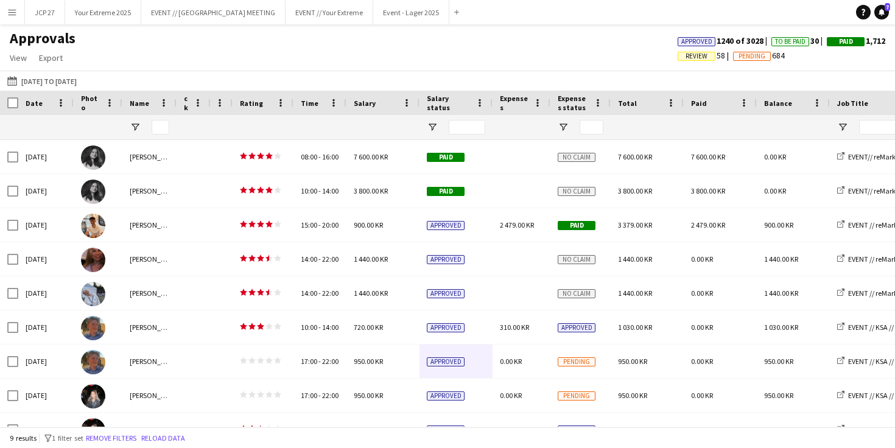  What do you see at coordinates (799, 41) in the screenshot?
I see `span: 30` at bounding box center [799, 41].